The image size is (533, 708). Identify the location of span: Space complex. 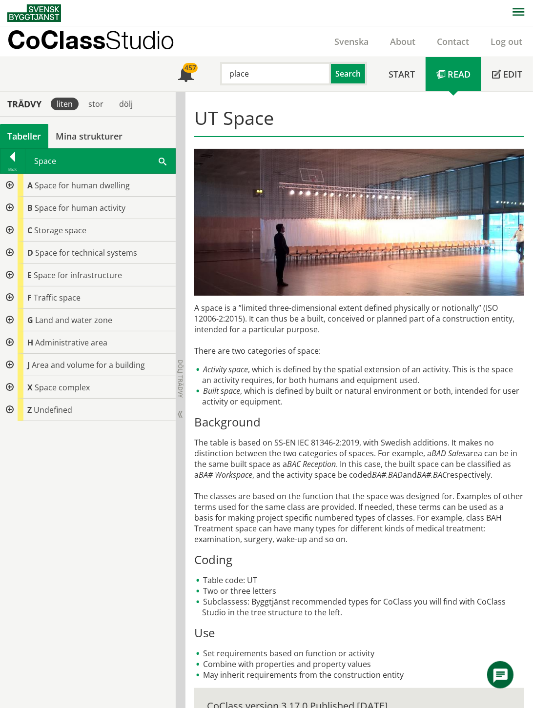
(62, 388).